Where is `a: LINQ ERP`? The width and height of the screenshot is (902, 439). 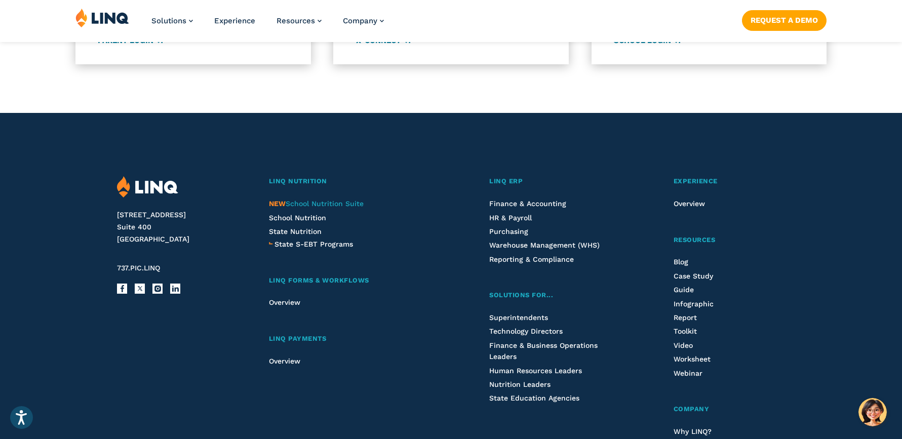 a: LINQ ERP is located at coordinates (557, 181).